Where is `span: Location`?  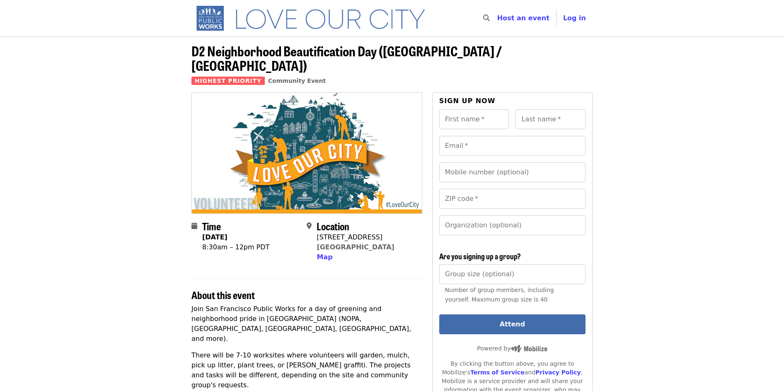
span: Location is located at coordinates (333, 226).